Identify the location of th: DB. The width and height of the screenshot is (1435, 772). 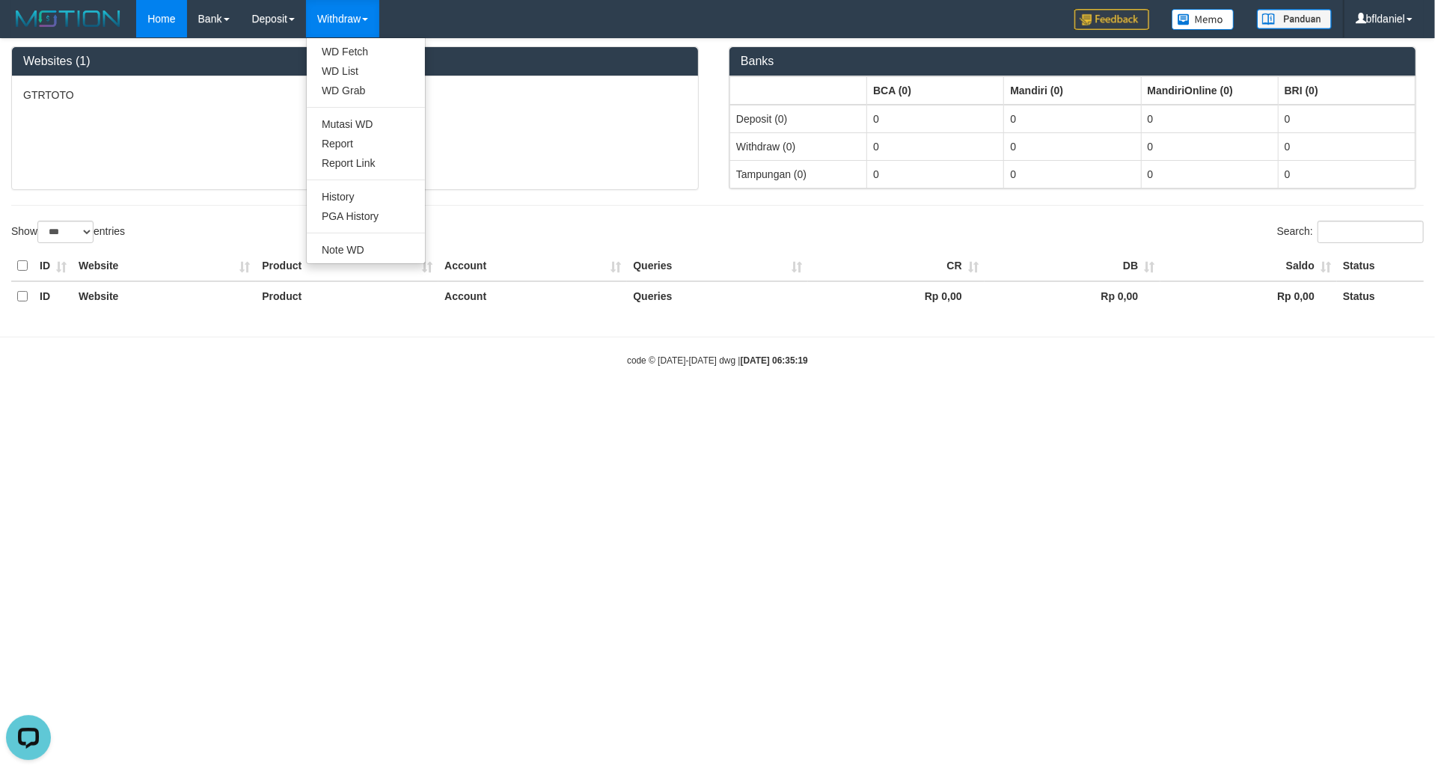
(1073, 266).